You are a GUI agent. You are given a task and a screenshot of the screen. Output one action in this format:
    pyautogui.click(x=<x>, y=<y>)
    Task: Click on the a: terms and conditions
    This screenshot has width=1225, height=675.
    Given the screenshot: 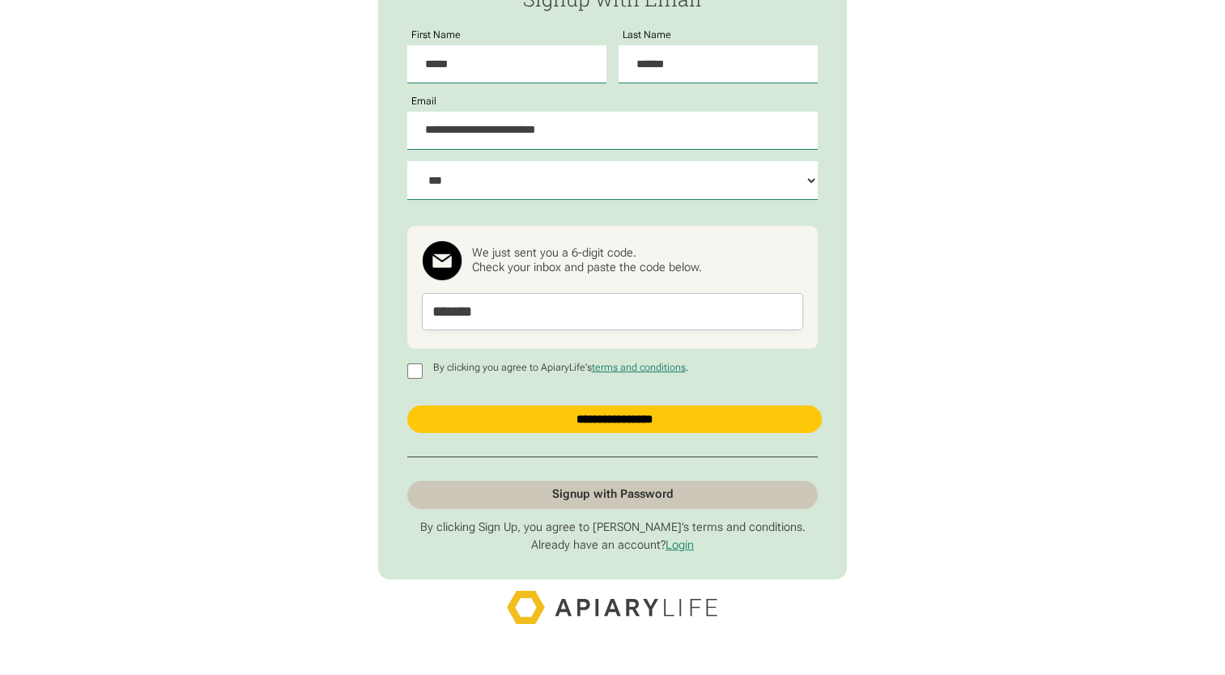 What is the action you would take?
    pyautogui.click(x=638, y=368)
    